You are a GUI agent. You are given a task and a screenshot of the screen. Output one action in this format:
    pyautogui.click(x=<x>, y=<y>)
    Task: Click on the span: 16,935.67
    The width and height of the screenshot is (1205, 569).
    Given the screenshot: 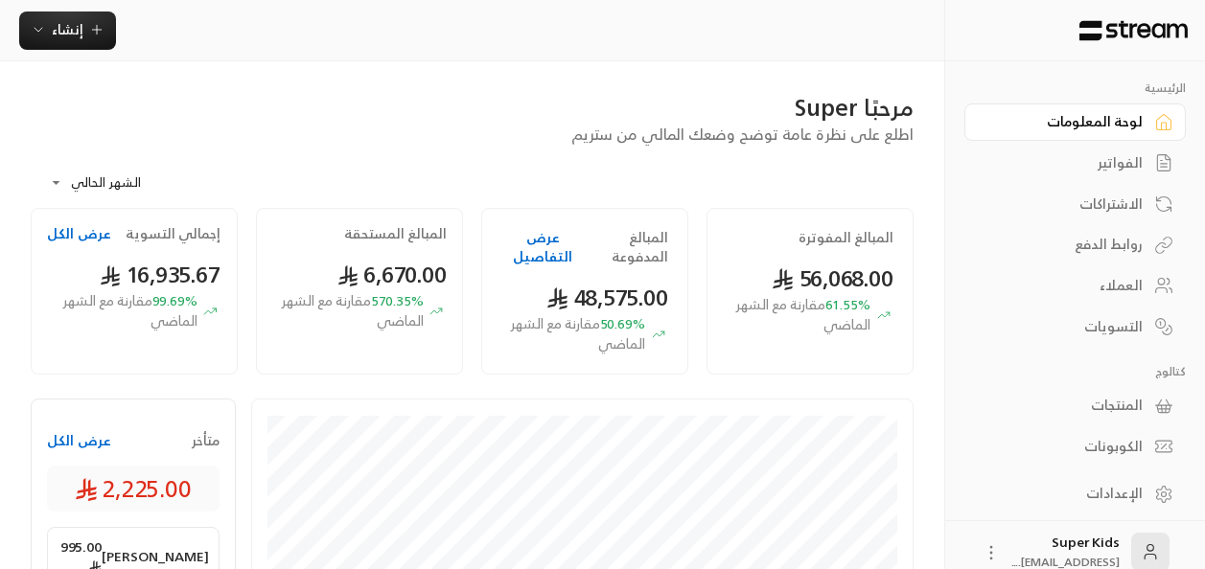 What is the action you would take?
    pyautogui.click(x=160, y=274)
    